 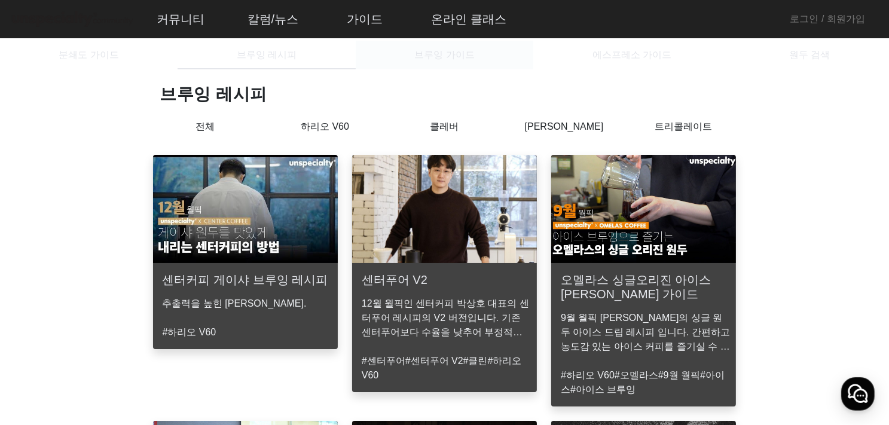 What do you see at coordinates (452, 94) in the screenshot?
I see `h1: 브루잉 레시피` at bounding box center [452, 94].